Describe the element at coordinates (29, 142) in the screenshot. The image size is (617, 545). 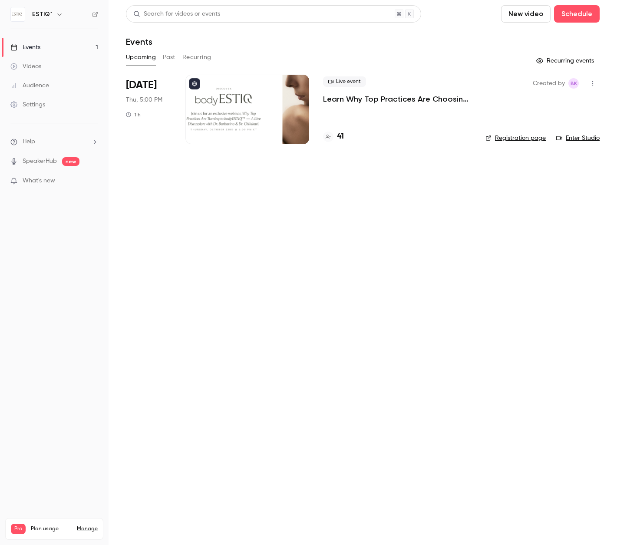
I see `span: Help` at that location.